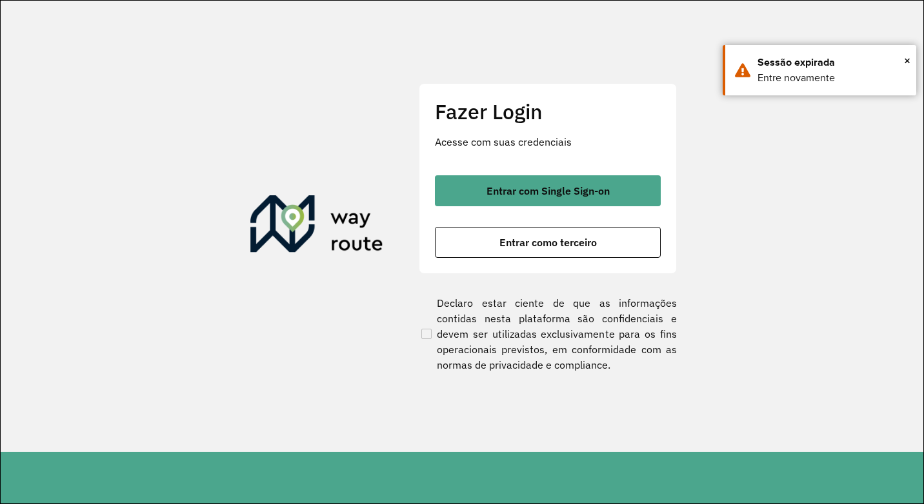 This screenshot has width=924, height=504. Describe the element at coordinates (548, 142) in the screenshot. I see `p: Acesse com suas credenciais` at that location.